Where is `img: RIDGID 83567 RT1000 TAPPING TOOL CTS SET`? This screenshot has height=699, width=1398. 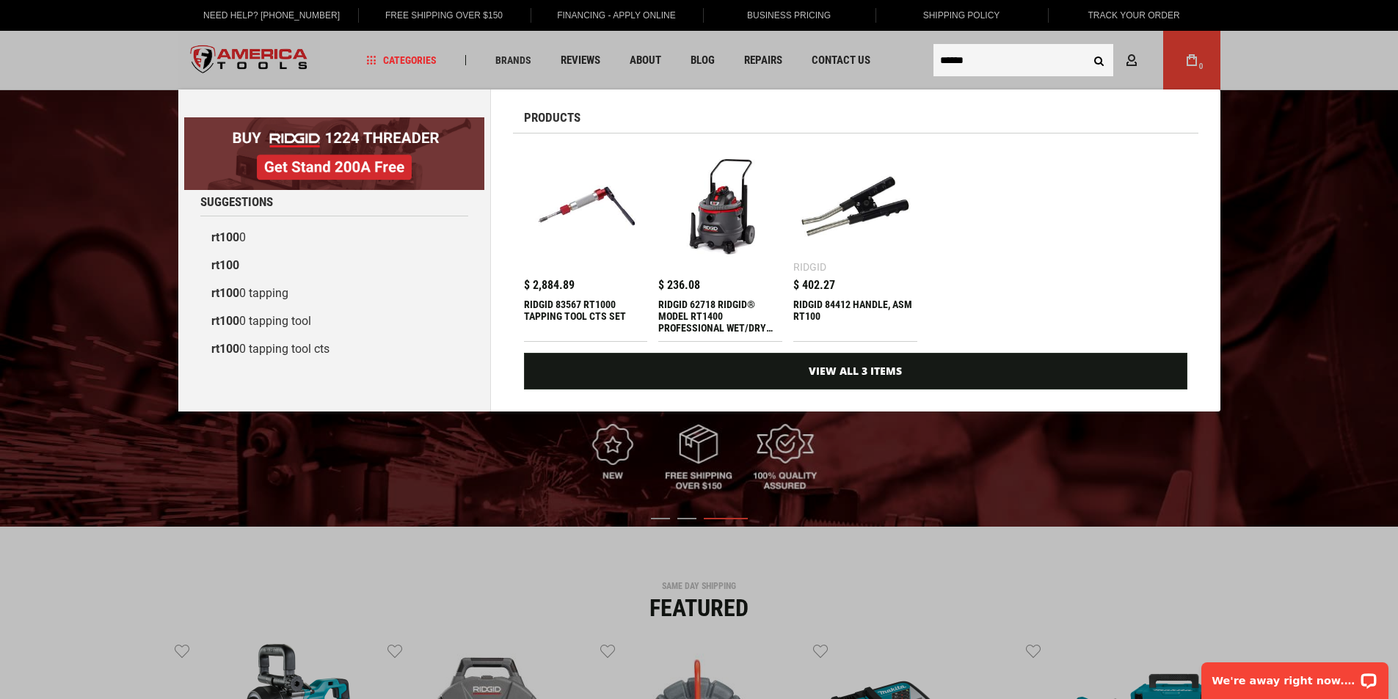
img: RIDGID 83567 RT1000 TAPPING TOOL CTS SET is located at coordinates (586, 206).